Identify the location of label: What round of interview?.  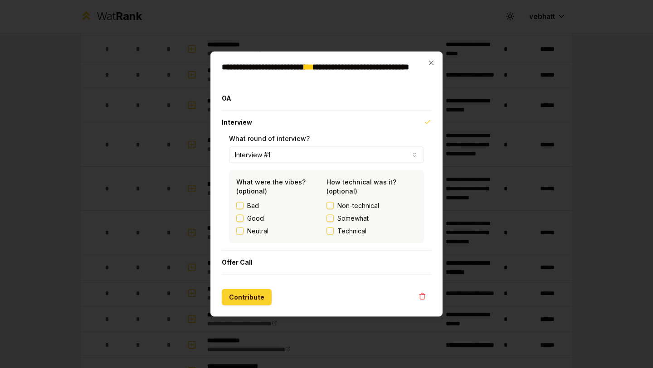
(269, 138).